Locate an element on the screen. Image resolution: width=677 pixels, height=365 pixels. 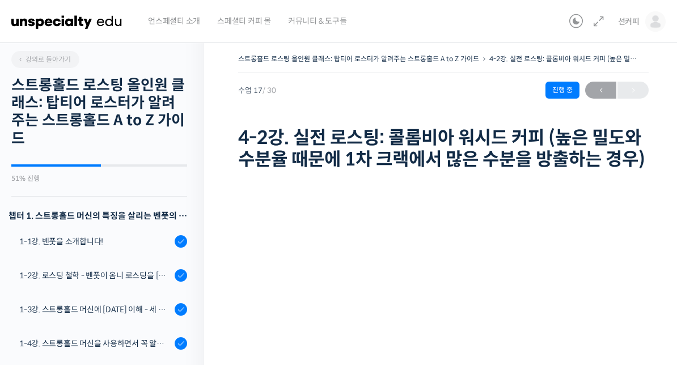
h3: 챕터 1. 스트롱홀드 머신의 특징을 살리는 벤풋의 로스팅 방식 is located at coordinates (97, 215).